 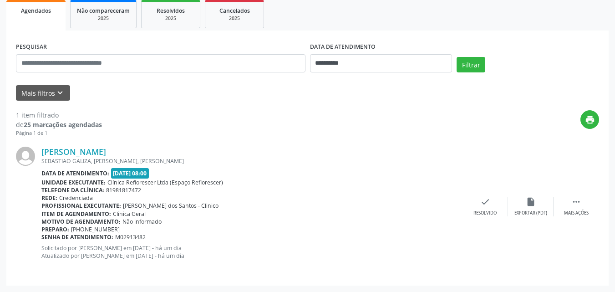 I want to click on div: Exportar (PDF), so click(x=531, y=213).